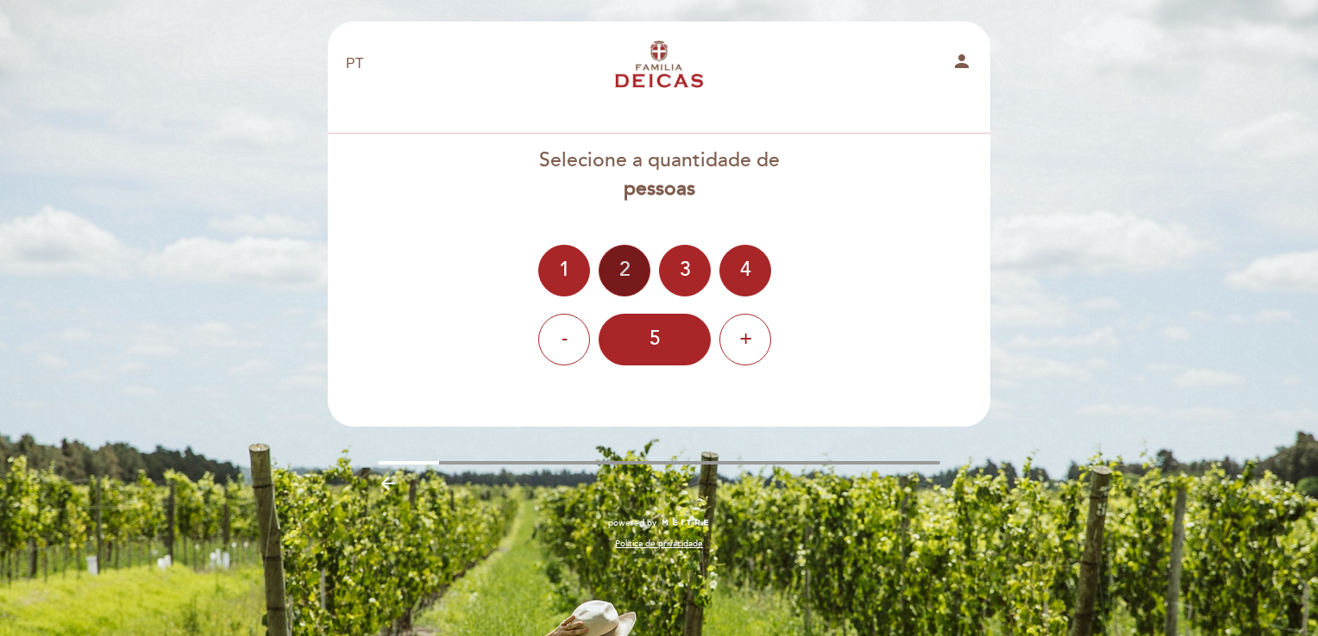 The width and height of the screenshot is (1318, 636). What do you see at coordinates (624, 271) in the screenshot?
I see `div: 2` at bounding box center [624, 271].